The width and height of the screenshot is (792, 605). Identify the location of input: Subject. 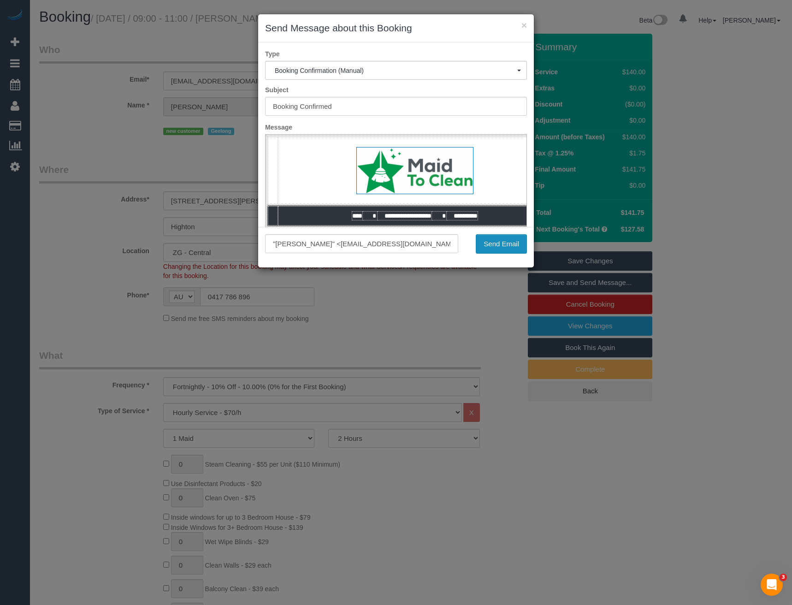
(396, 106).